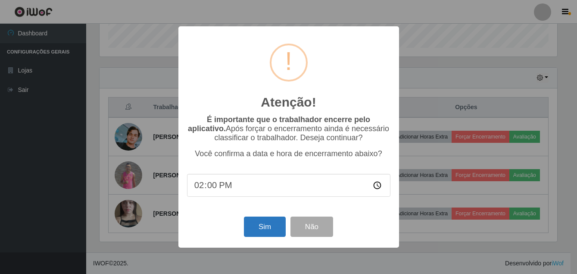 The width and height of the screenshot is (577, 274). I want to click on b: É importante que o trabalhador encerre pelo aplicativo., so click(279, 124).